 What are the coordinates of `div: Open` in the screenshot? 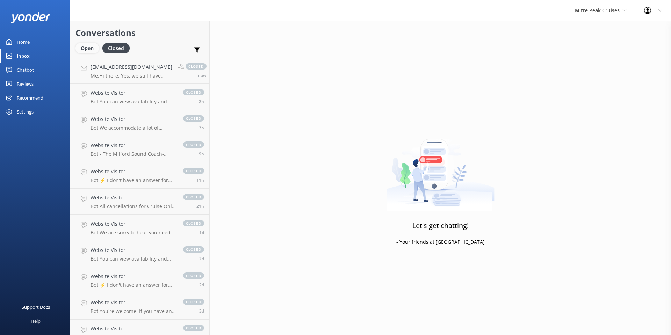 It's located at (87, 48).